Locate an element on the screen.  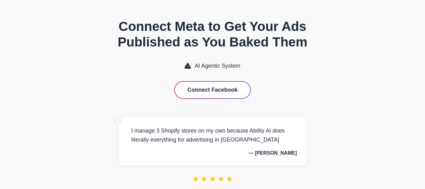
img: AI Agentic System Logo is located at coordinates (188, 66).